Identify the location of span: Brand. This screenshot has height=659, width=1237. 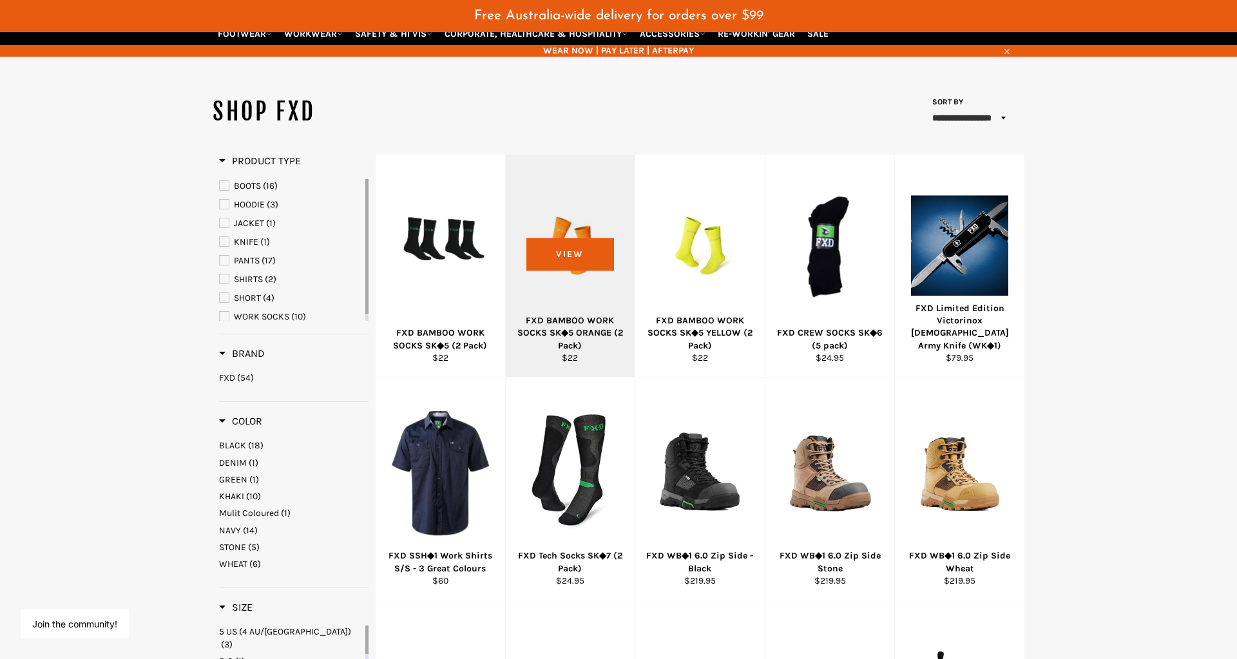
(242, 353).